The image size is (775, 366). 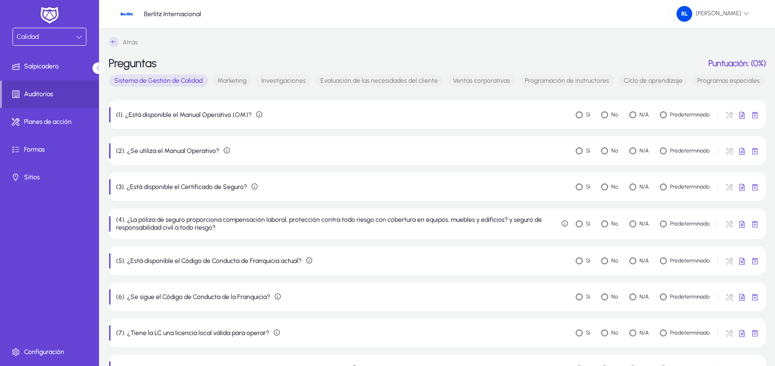 I want to click on button: Programas especiales, so click(x=728, y=80).